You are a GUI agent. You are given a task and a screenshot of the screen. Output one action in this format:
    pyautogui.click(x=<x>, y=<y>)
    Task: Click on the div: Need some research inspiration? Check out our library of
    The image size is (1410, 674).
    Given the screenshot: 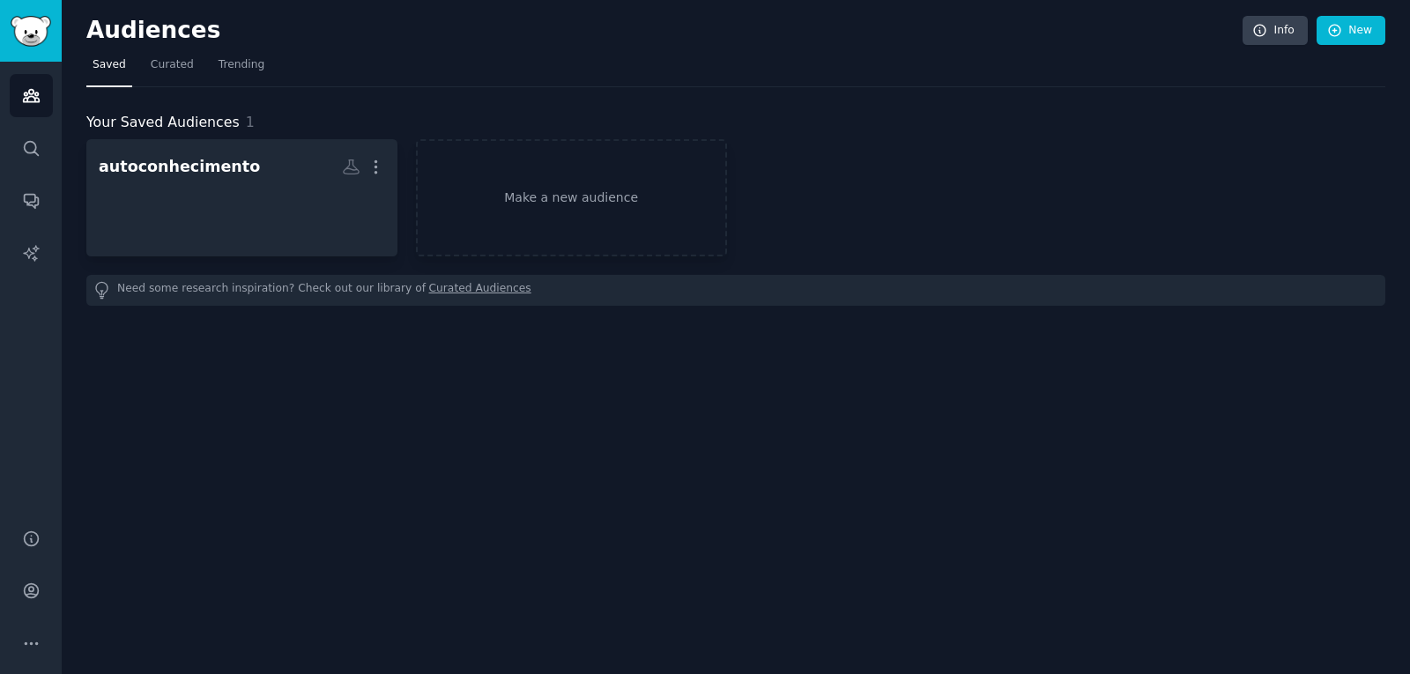 What is the action you would take?
    pyautogui.click(x=736, y=290)
    